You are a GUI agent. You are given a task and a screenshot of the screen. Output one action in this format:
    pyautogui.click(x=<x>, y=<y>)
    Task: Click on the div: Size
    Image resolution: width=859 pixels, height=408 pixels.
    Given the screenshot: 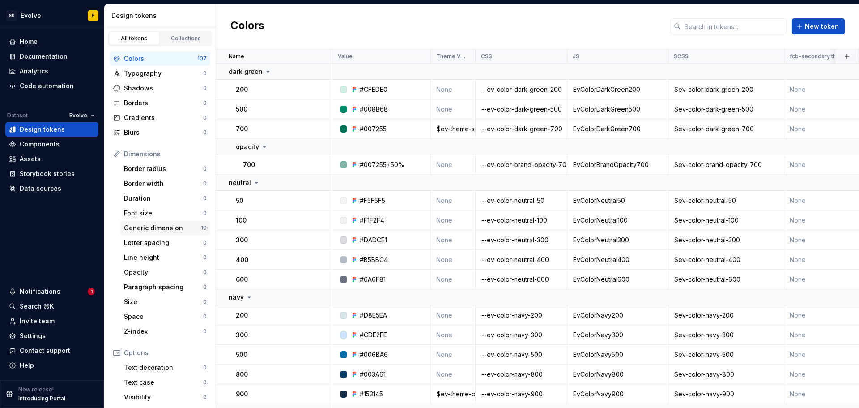 What is the action you would take?
    pyautogui.click(x=163, y=302)
    